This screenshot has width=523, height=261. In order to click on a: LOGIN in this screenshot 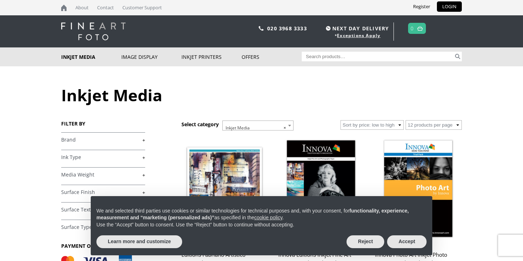, I will do `click(450, 6)`.